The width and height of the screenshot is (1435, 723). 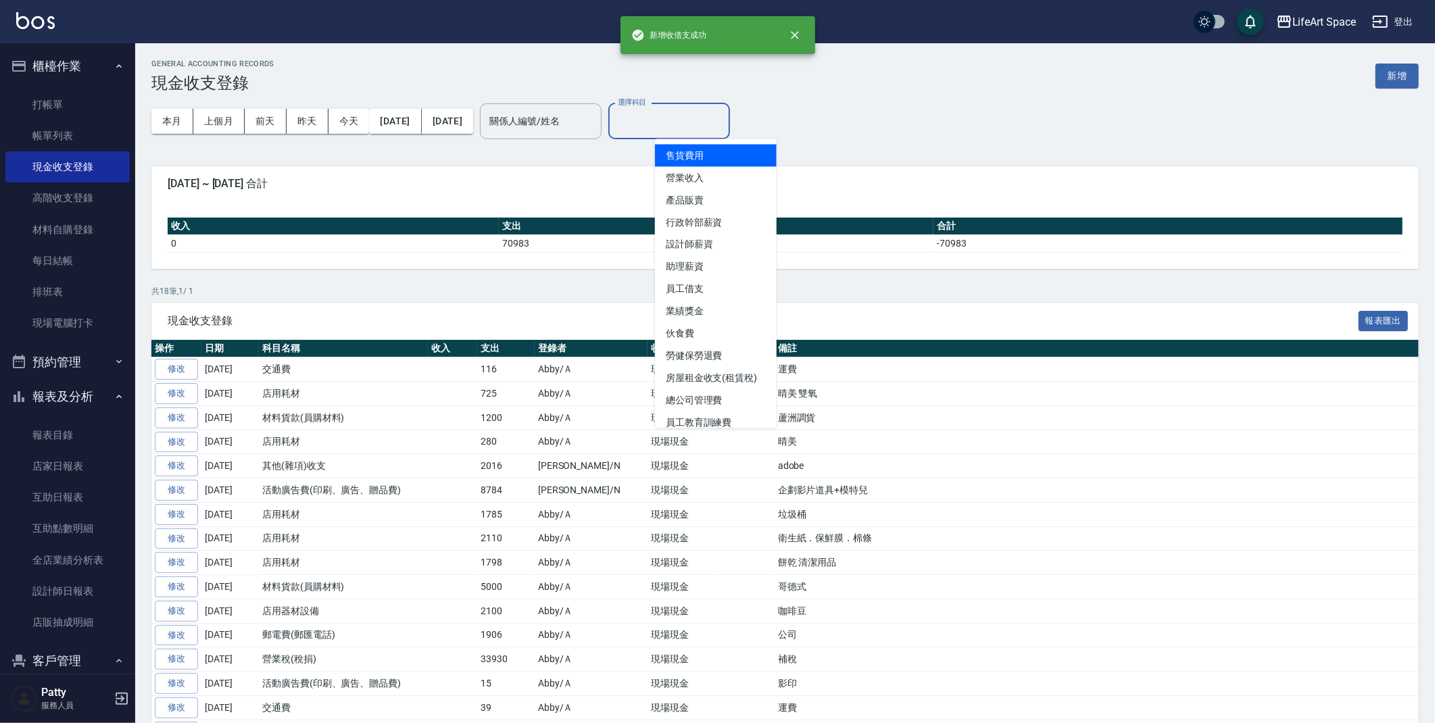 I want to click on button: close, so click(x=795, y=35).